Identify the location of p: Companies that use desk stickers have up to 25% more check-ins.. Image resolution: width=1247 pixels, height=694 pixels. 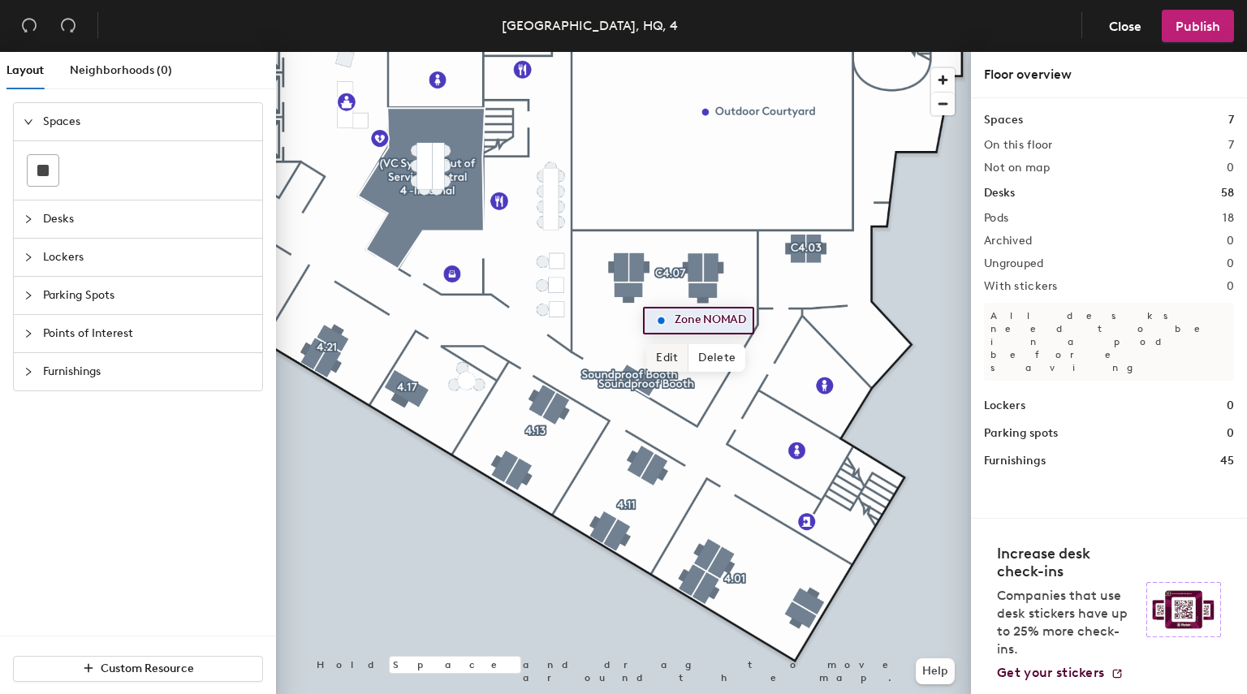
(1066, 622).